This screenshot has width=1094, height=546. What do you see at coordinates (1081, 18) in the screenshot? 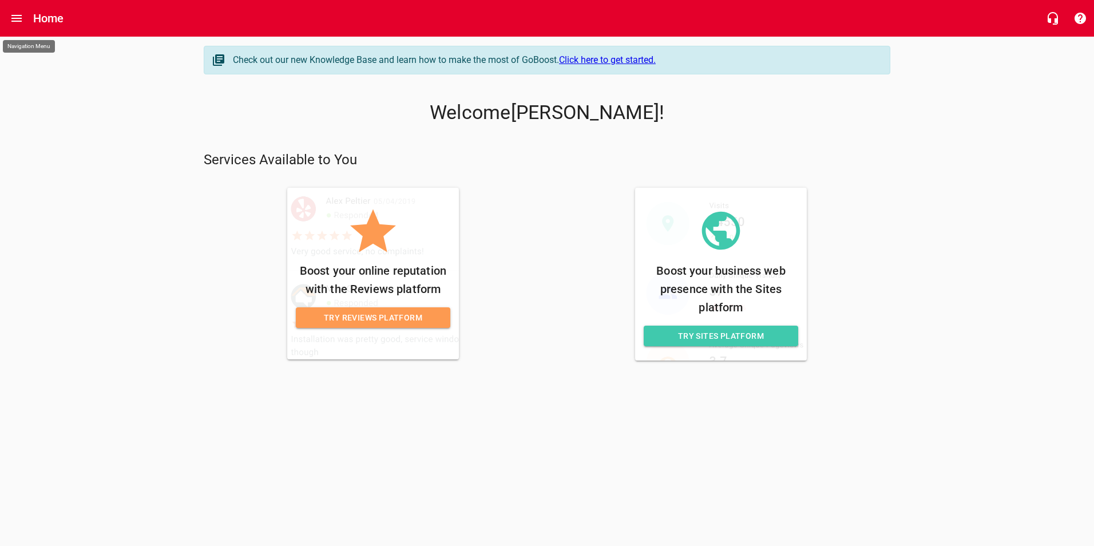
I see `button: Support Portal` at bounding box center [1081, 18].